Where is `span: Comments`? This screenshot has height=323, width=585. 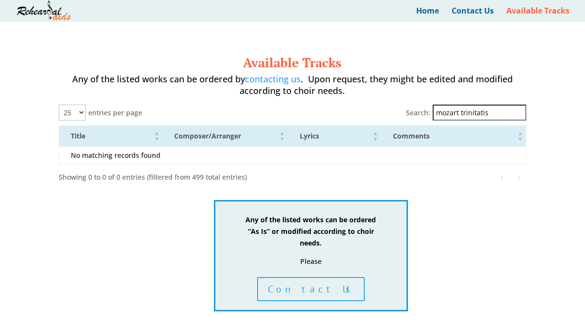 span: Comments is located at coordinates (411, 136).